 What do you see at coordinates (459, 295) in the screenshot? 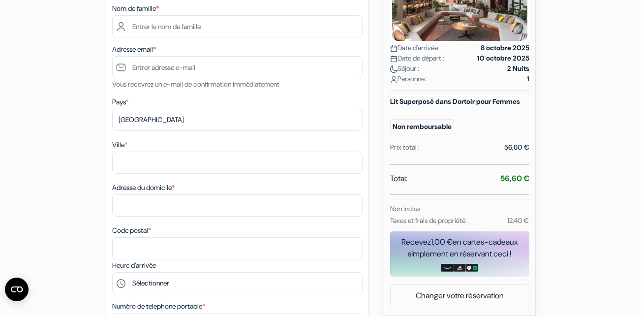
I see `a: Changer votre réservation` at bounding box center [459, 295].